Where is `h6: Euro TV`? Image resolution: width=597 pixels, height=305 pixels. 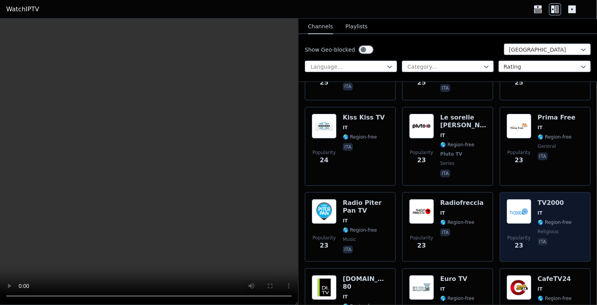
h6: Euro TV is located at coordinates (457, 279).